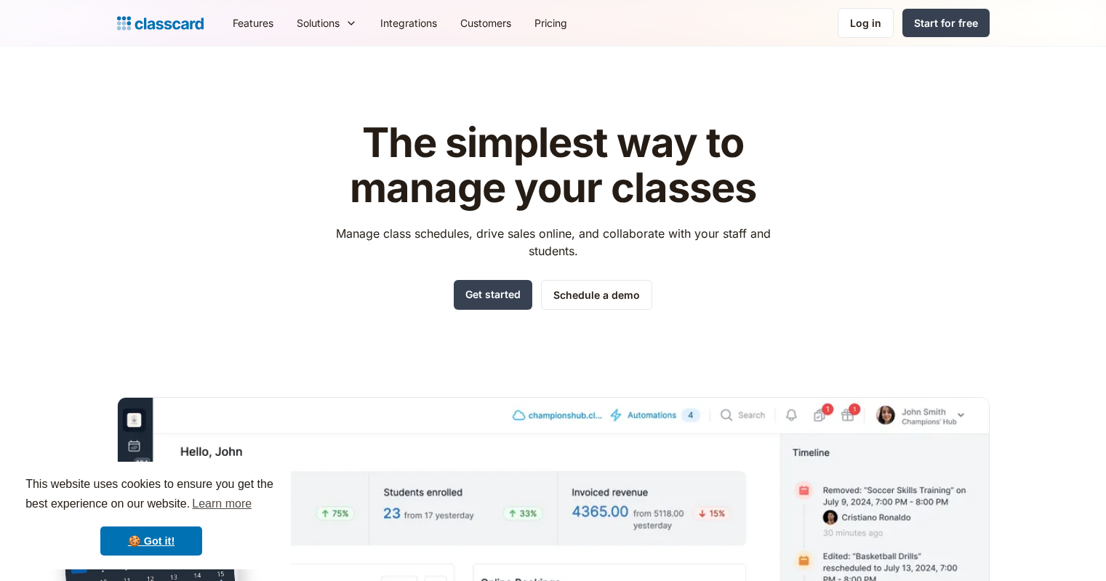  What do you see at coordinates (493, 295) in the screenshot?
I see `a: Get started` at bounding box center [493, 295].